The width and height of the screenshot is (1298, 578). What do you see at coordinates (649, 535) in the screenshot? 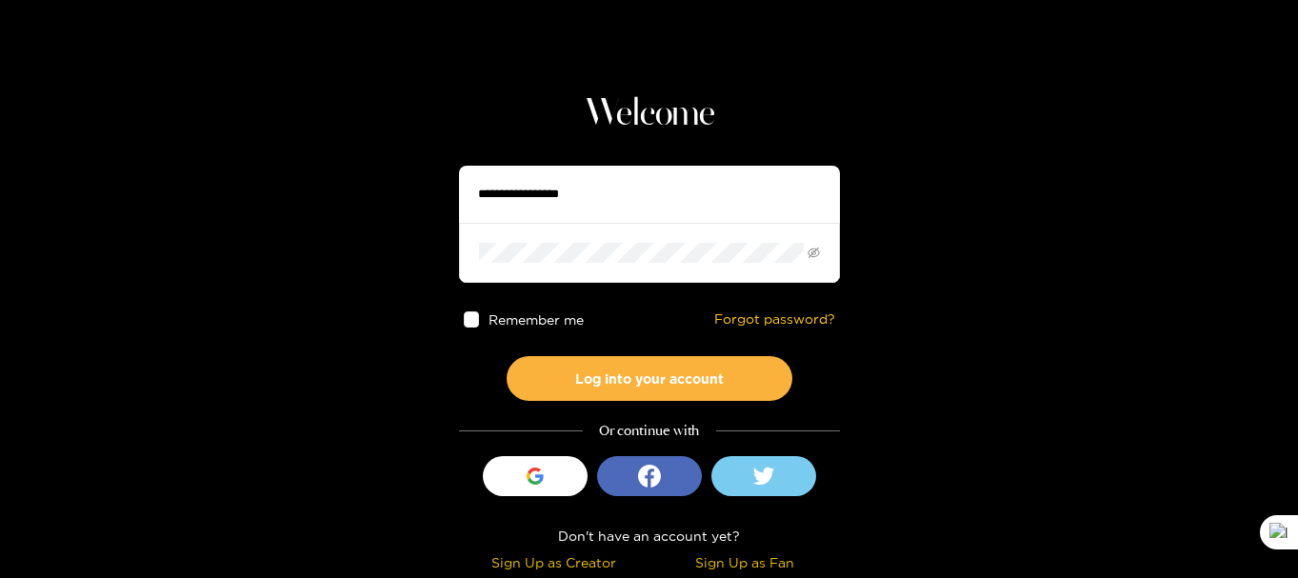
I see `div: Don't have an account yet?` at bounding box center [649, 535].